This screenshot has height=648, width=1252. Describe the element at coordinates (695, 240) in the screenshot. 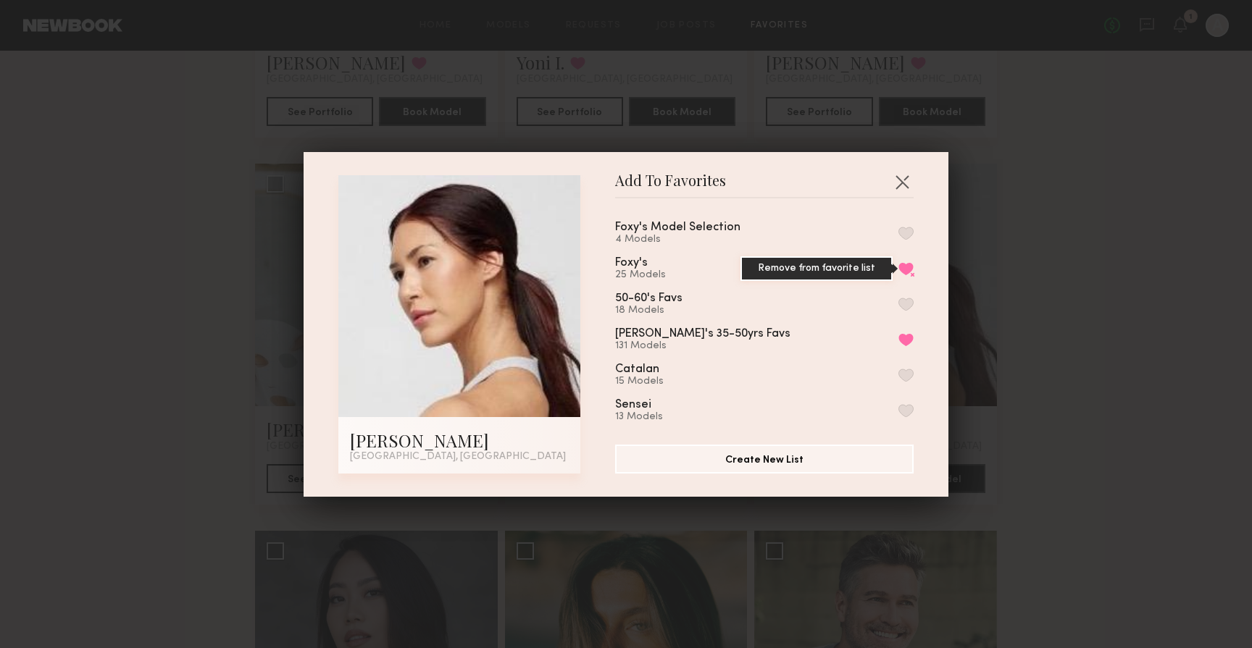

I see `div: 4 Models` at that location.